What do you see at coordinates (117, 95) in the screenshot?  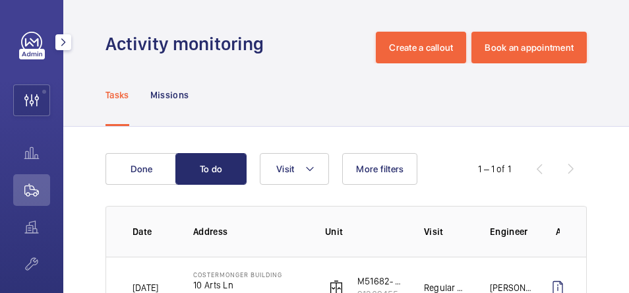 I see `p: Tasks` at bounding box center [117, 95].